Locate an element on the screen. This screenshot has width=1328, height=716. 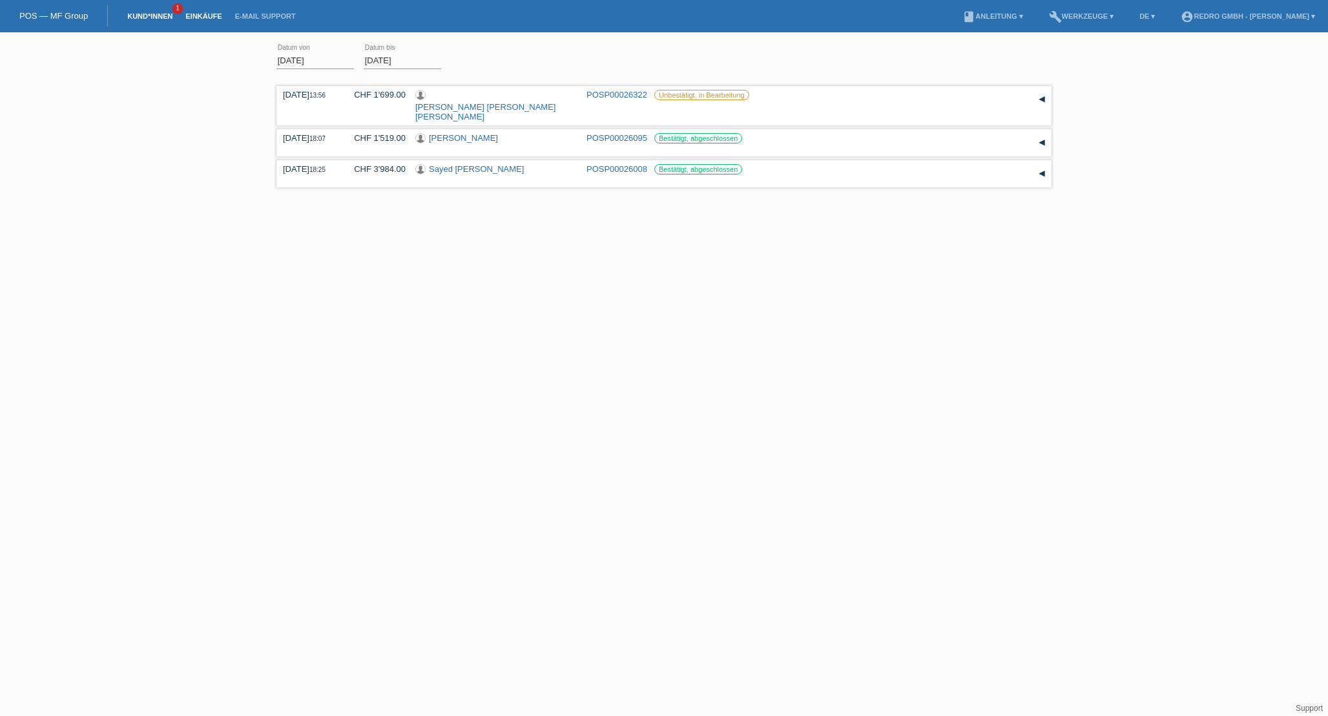
a: POS — MF Group is located at coordinates (54, 16).